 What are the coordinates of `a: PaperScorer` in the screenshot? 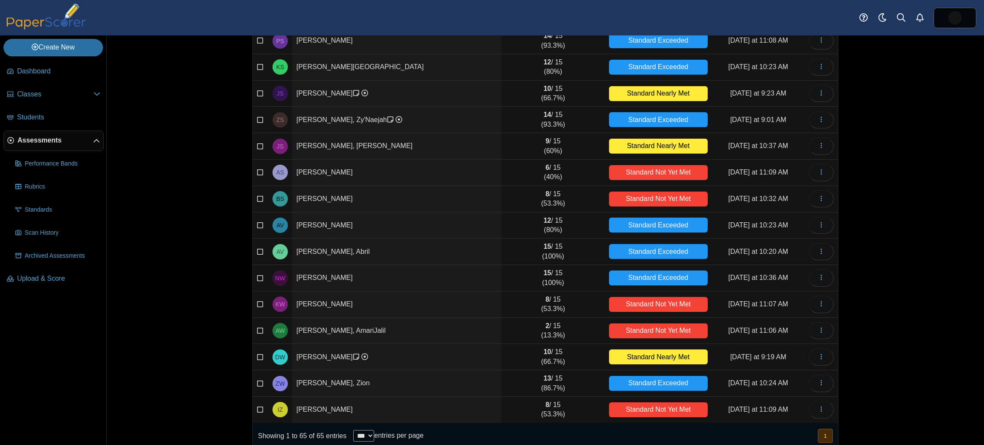 It's located at (46, 27).